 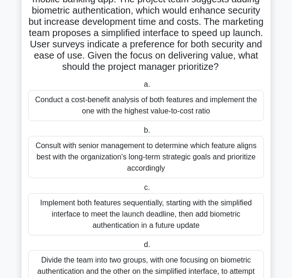 I want to click on span: b., so click(x=147, y=130).